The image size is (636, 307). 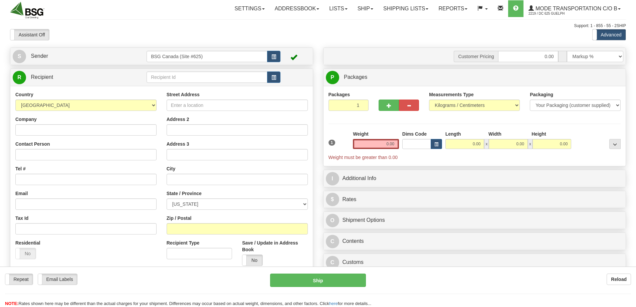 I want to click on a: Settings, so click(x=250, y=9).